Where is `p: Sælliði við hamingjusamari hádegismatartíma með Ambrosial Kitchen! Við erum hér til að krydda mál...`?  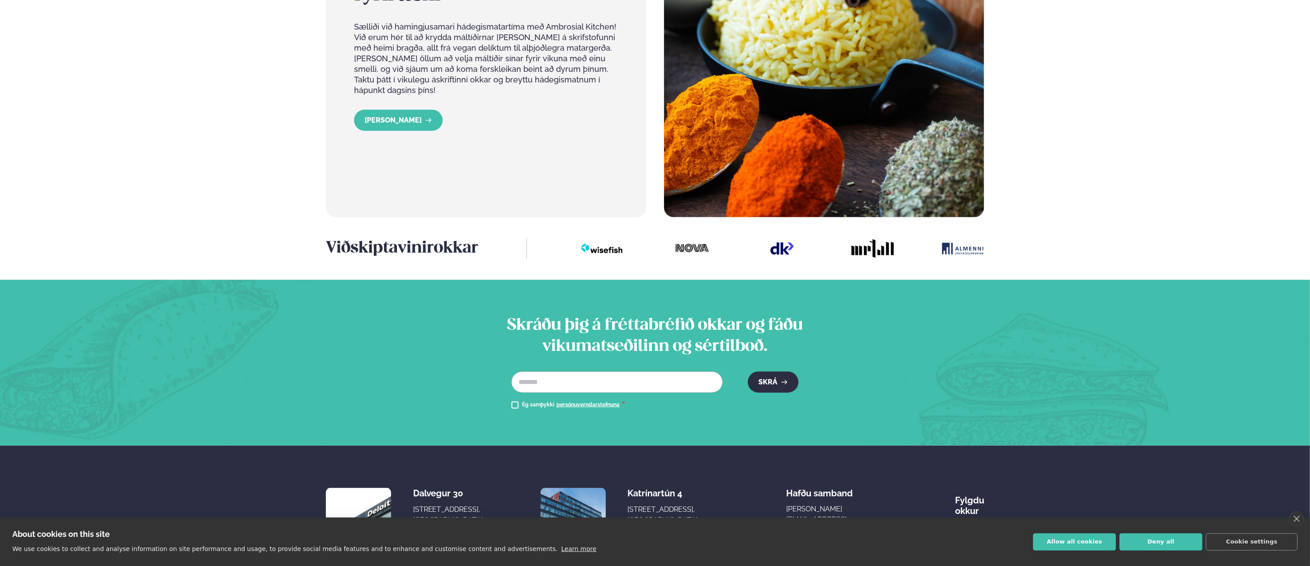 p: Sælliði við hamingjusamari hádegismatartíma með Ambrosial Kitchen! Við erum hér til að krydda mál... is located at coordinates (486, 59).